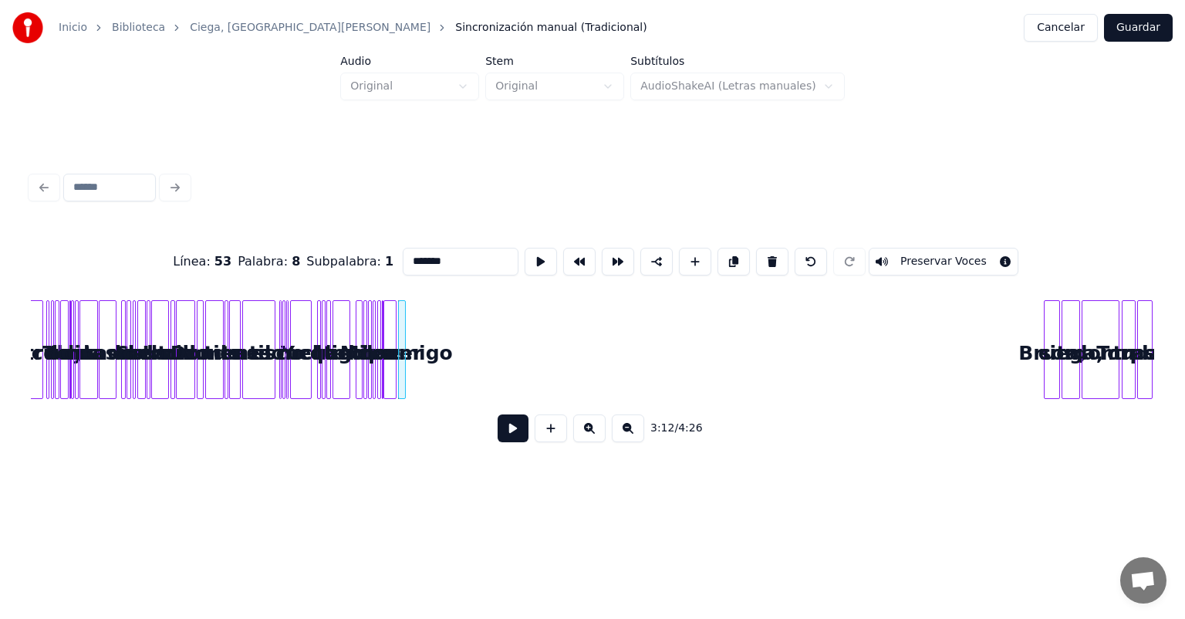 The height and width of the screenshot is (619, 1185). Describe the element at coordinates (690, 428) in the screenshot. I see `span: 4:26` at that location.